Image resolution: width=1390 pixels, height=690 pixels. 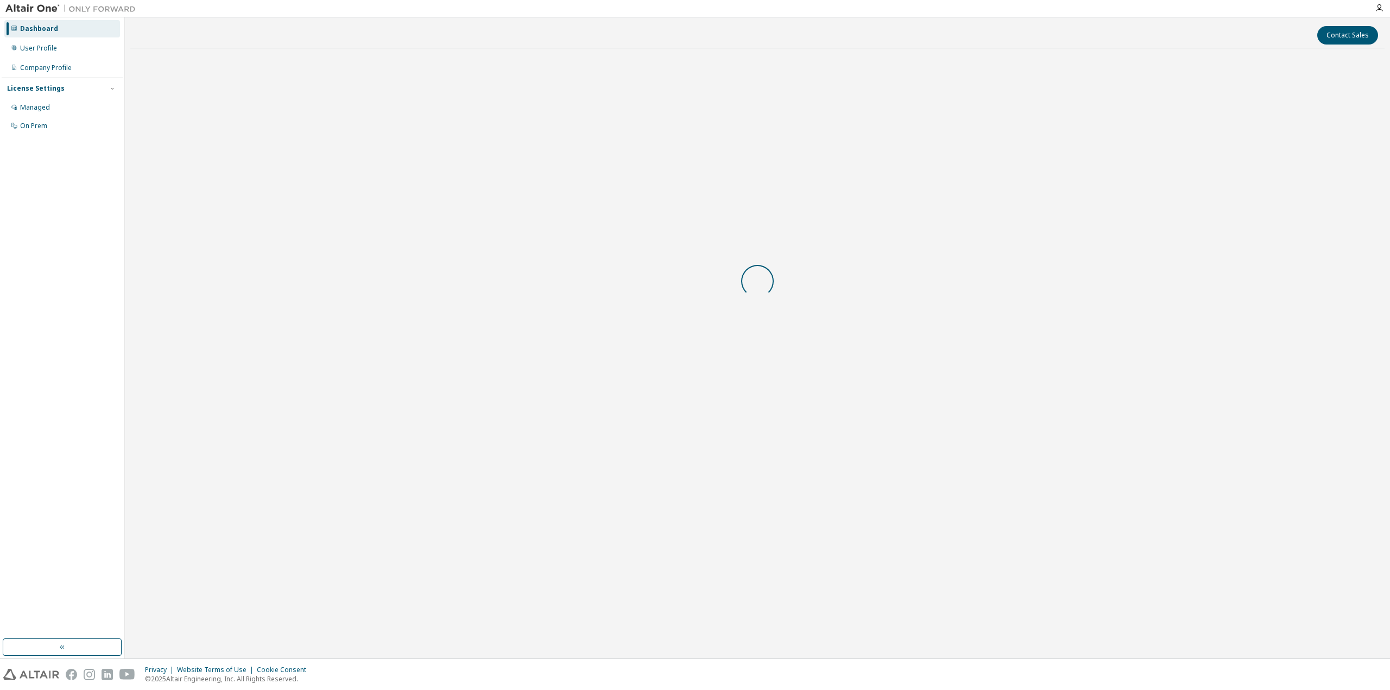 I want to click on div: Privacy, so click(x=161, y=670).